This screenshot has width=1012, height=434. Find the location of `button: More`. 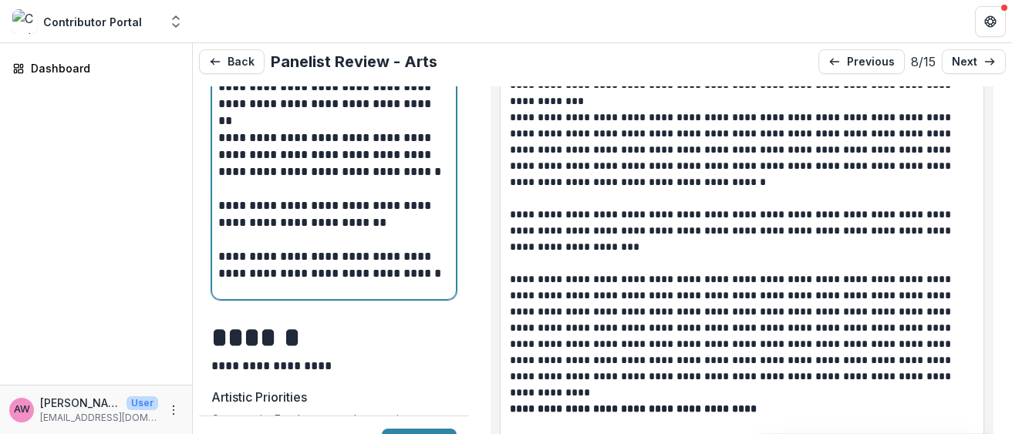

button: More is located at coordinates (173, 410).